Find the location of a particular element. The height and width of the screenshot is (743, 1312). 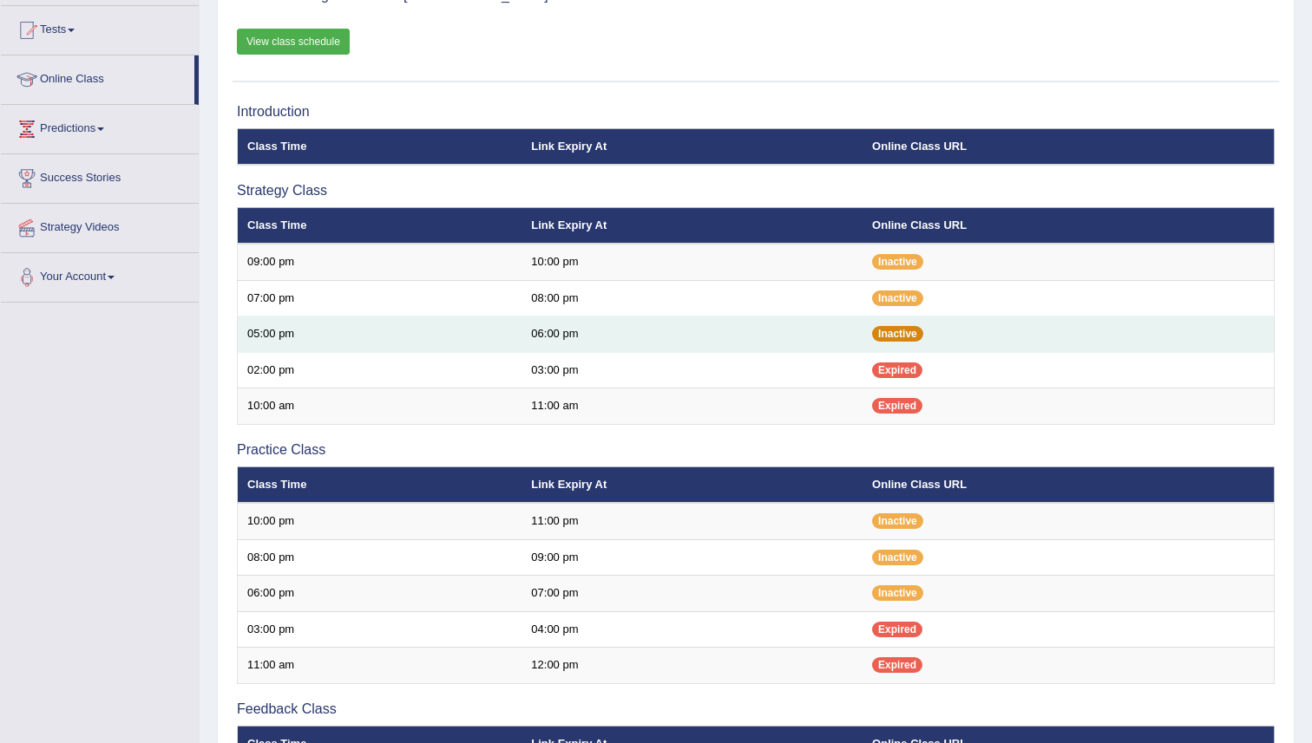

h3: Practice Class is located at coordinates (756, 450).